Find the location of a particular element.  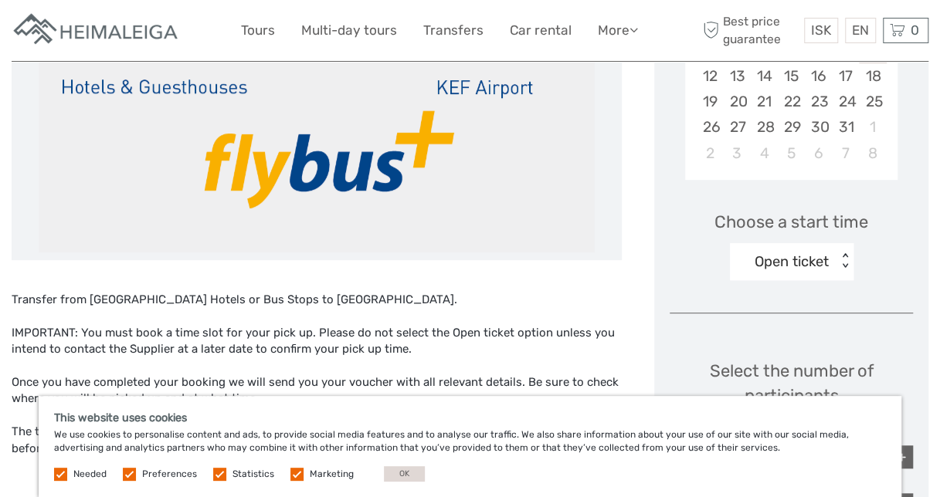

div: Choose Tuesday, November 4th, 2025 is located at coordinates (764, 153).